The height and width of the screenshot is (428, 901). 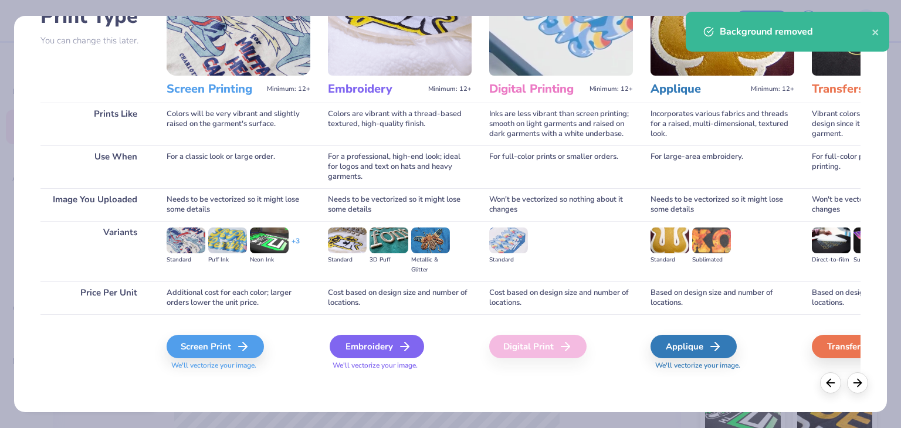 What do you see at coordinates (712, 260) in the screenshot?
I see `div: Sublimated` at bounding box center [712, 260].